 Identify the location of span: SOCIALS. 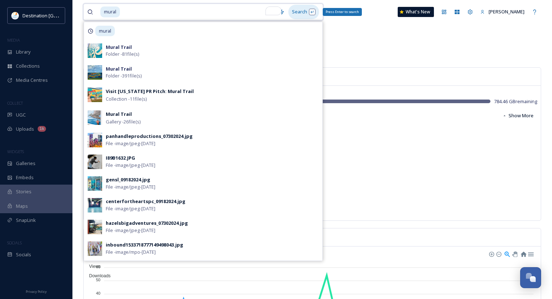
(14, 243).